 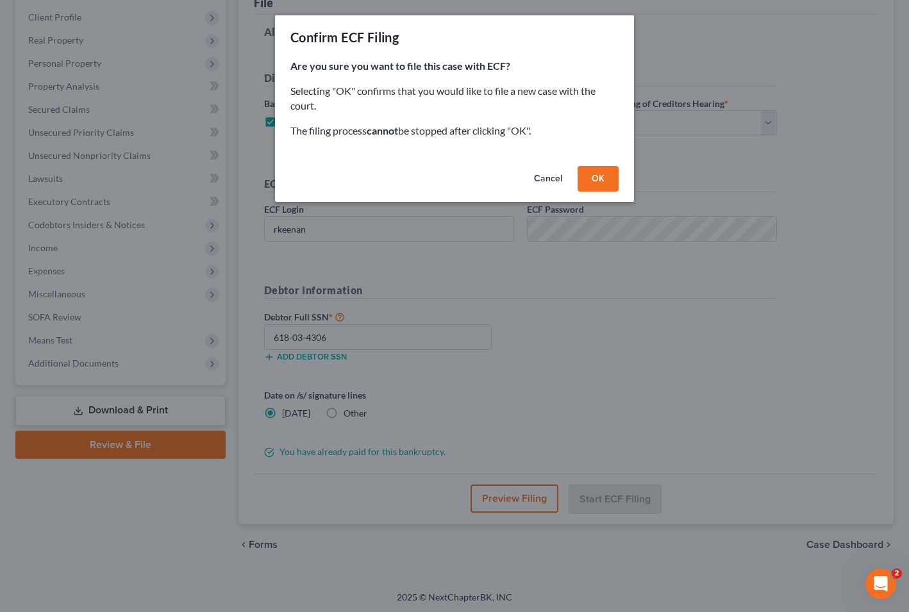 I want to click on span: 2, so click(x=897, y=574).